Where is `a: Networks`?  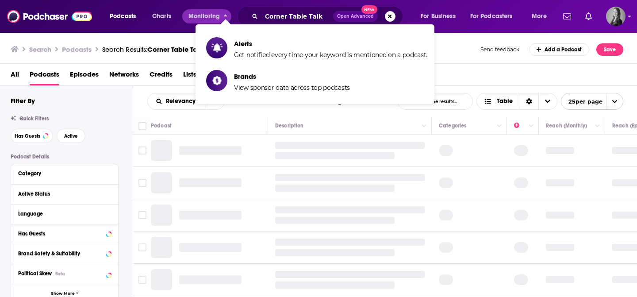
a: Networks is located at coordinates (124, 76).